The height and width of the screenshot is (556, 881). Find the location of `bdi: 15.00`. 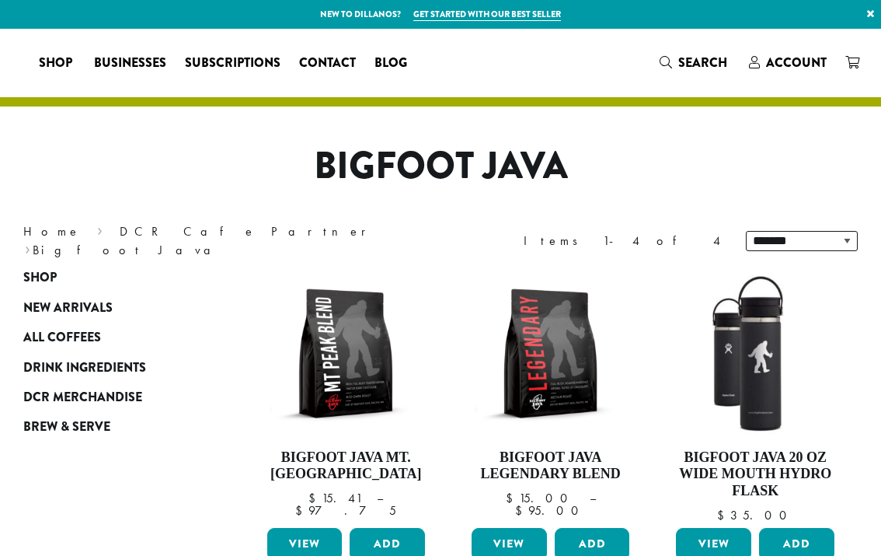

bdi: 15.00 is located at coordinates (540, 497).